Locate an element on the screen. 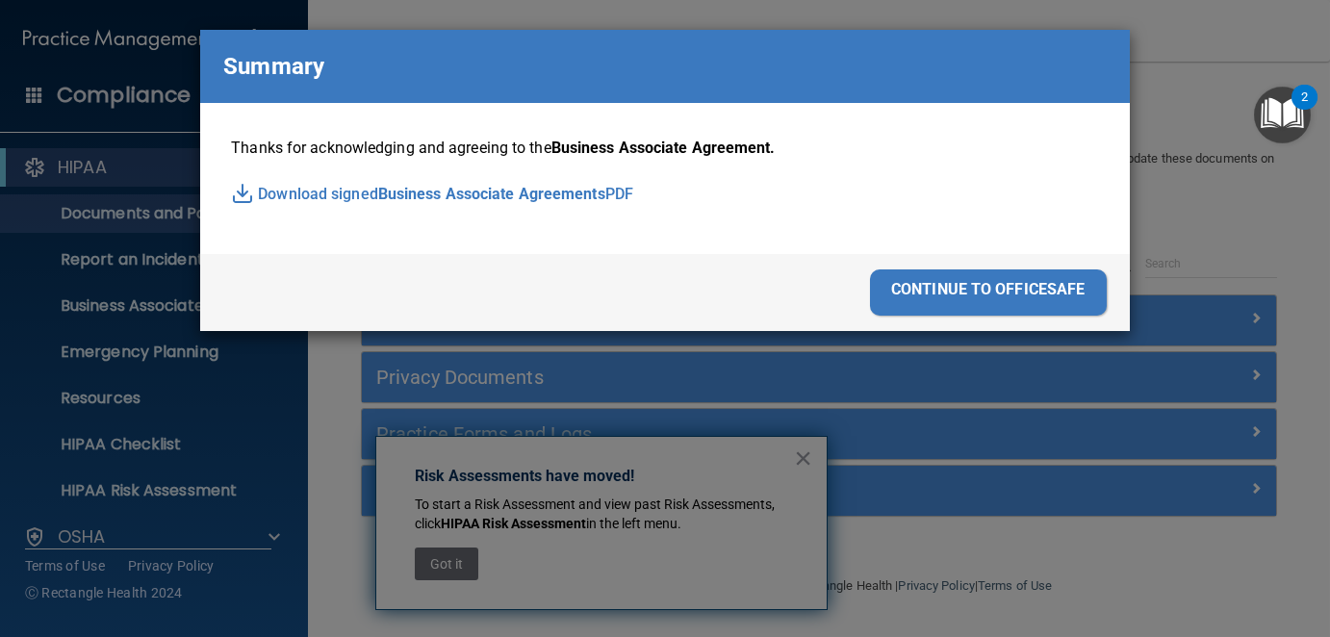  span: Business Associate Agreements is located at coordinates (492, 194).